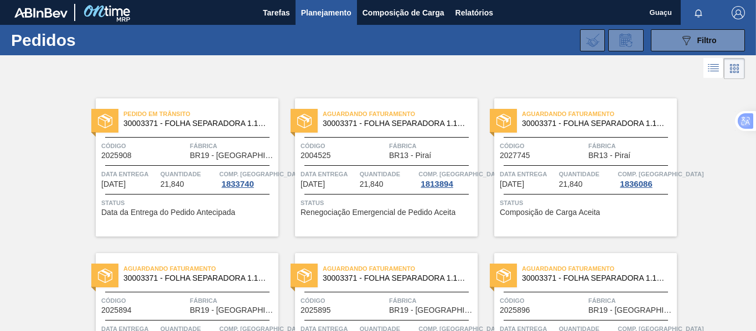 The width and height of the screenshot is (756, 331). I want to click on span: 2025908, so click(116, 155).